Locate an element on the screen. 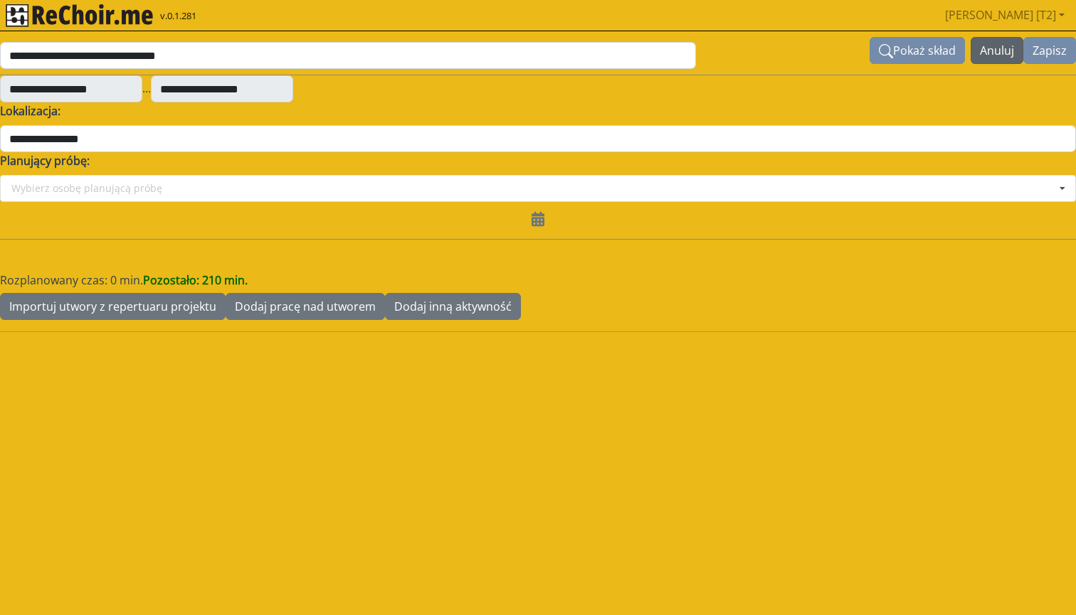 The width and height of the screenshot is (1076, 615). span: Pozostało: 210 min. is located at coordinates (195, 280).